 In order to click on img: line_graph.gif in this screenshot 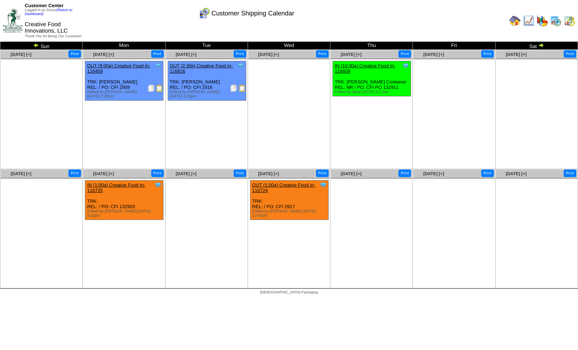, I will do `click(528, 21)`.